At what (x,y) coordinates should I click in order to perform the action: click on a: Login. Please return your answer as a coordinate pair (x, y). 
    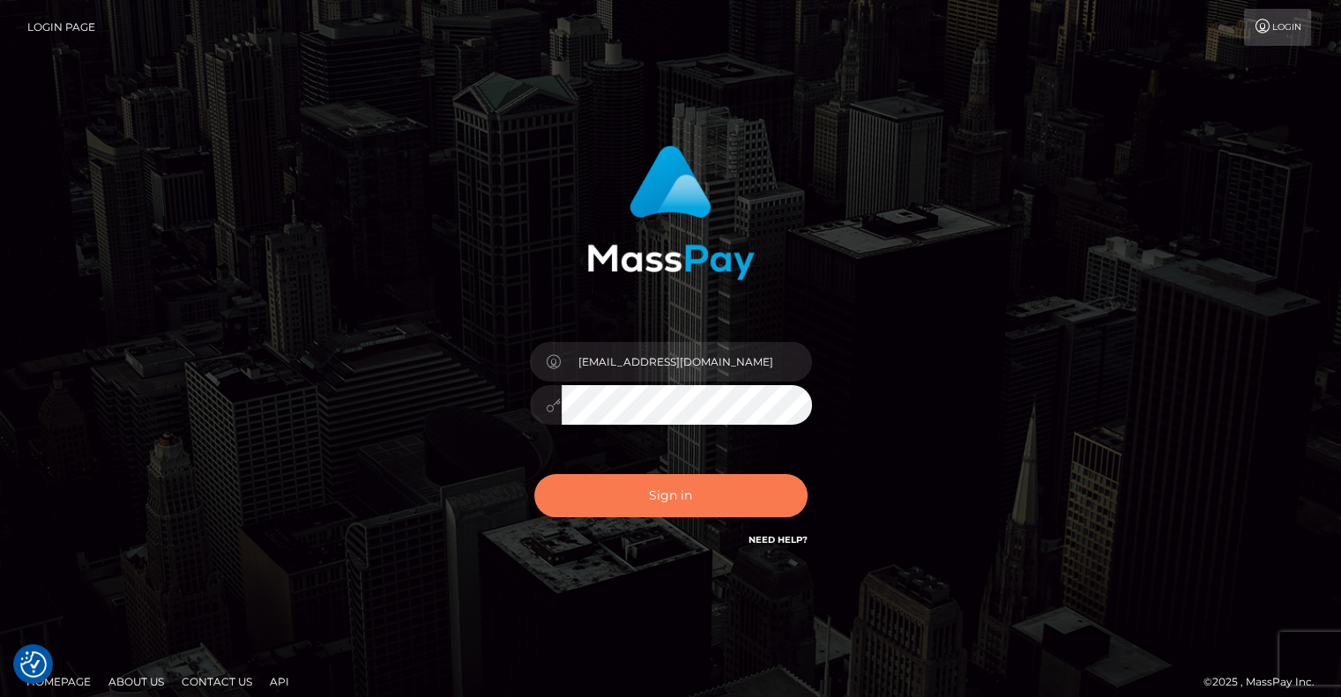
    Looking at the image, I should click on (1277, 27).